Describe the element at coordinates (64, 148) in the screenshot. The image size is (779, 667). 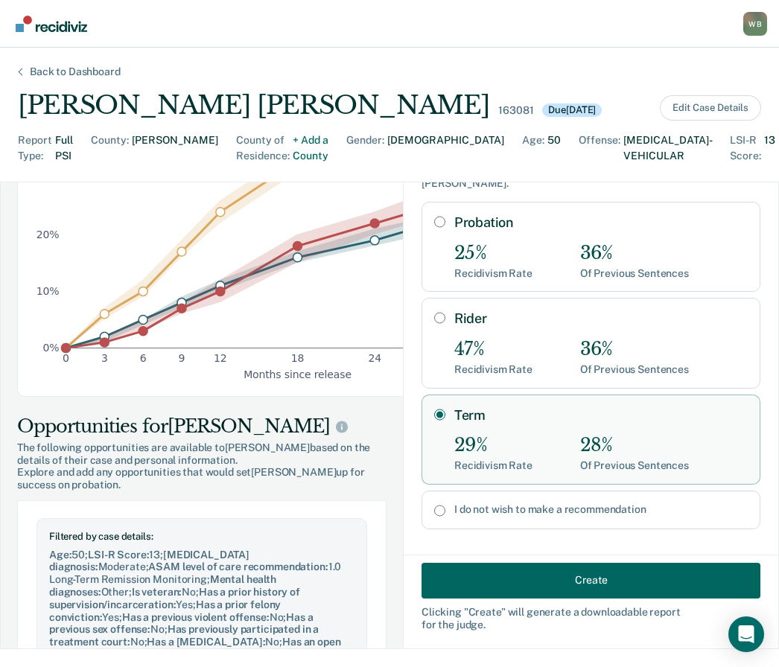
I see `div: Full PSI` at that location.